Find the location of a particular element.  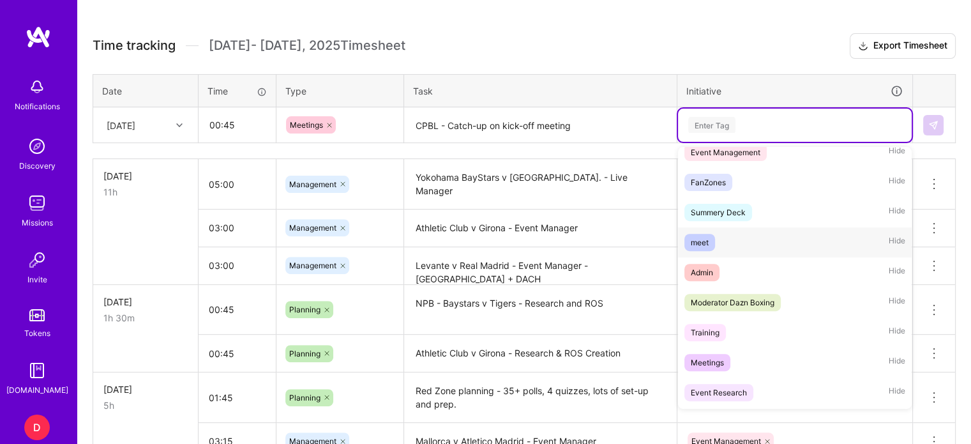

span: Time tracking is located at coordinates (134, 45).